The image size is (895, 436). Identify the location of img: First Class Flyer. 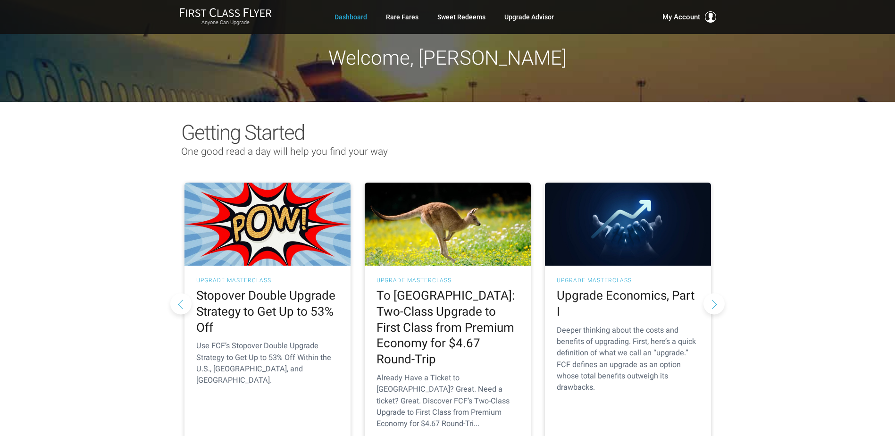
(225, 12).